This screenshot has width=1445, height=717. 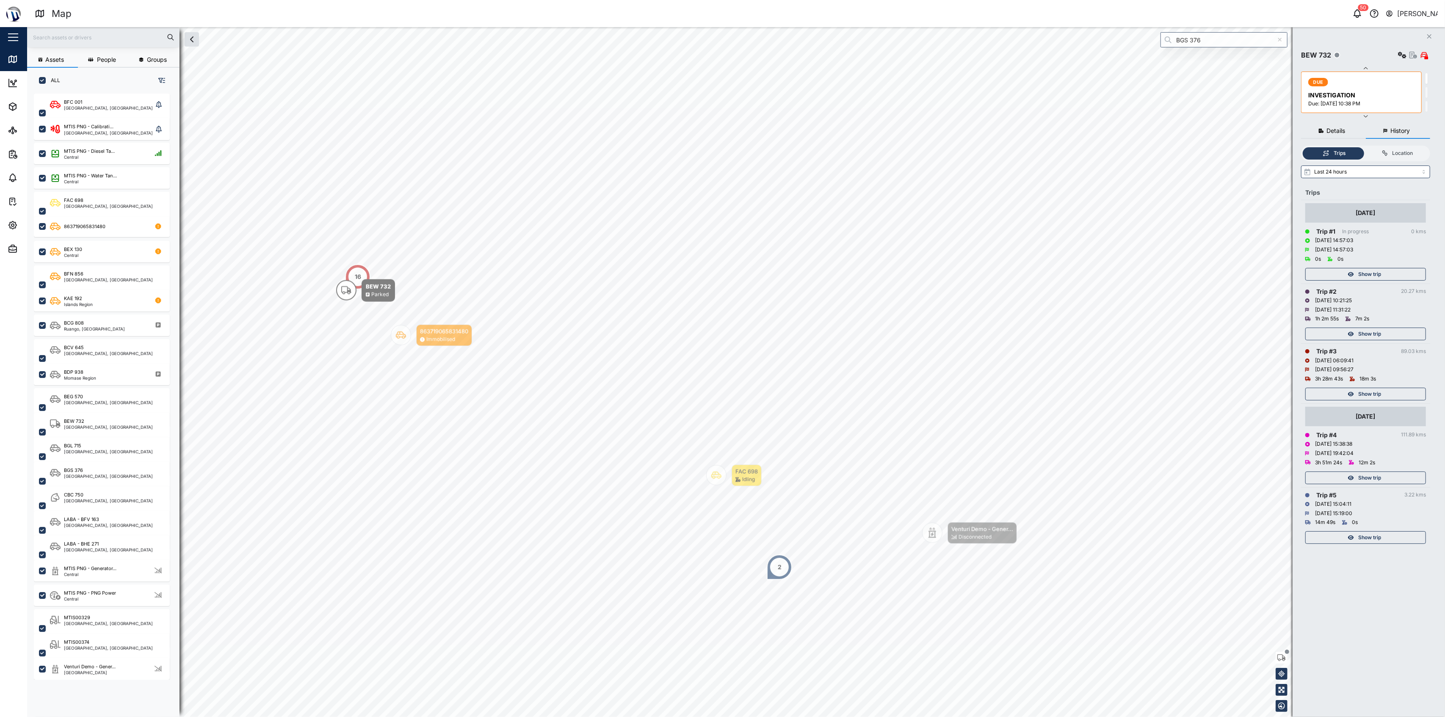 What do you see at coordinates (77, 618) in the screenshot?
I see `div: MTIS00329` at bounding box center [77, 618].